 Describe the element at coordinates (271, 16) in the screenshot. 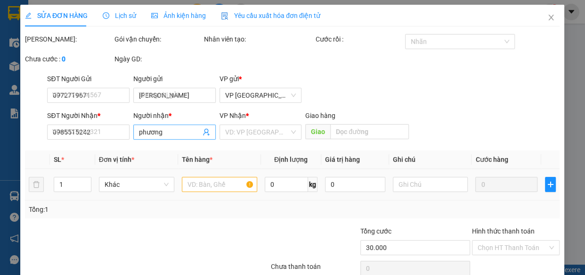

I see `span: Yêu cầu xuất hóa đơn điện tử` at that location.